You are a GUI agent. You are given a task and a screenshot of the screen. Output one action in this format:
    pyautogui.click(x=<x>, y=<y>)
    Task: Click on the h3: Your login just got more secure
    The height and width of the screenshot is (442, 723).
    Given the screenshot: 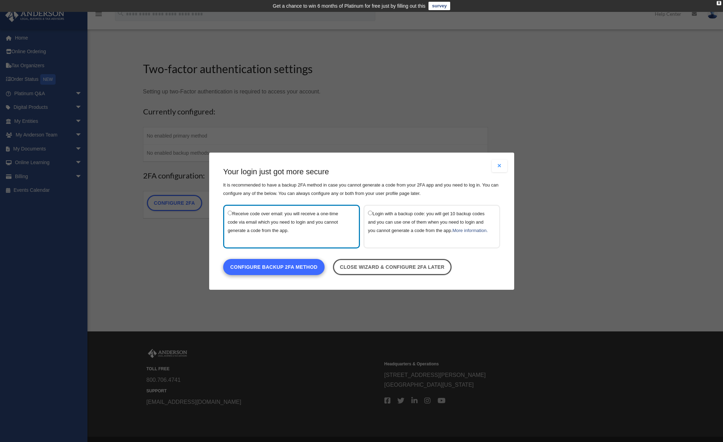 What is the action you would take?
    pyautogui.click(x=362, y=172)
    